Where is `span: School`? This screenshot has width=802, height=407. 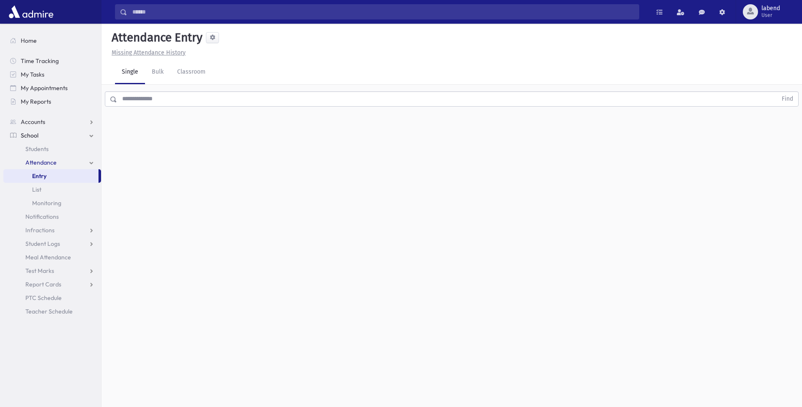
span: School is located at coordinates (30, 135).